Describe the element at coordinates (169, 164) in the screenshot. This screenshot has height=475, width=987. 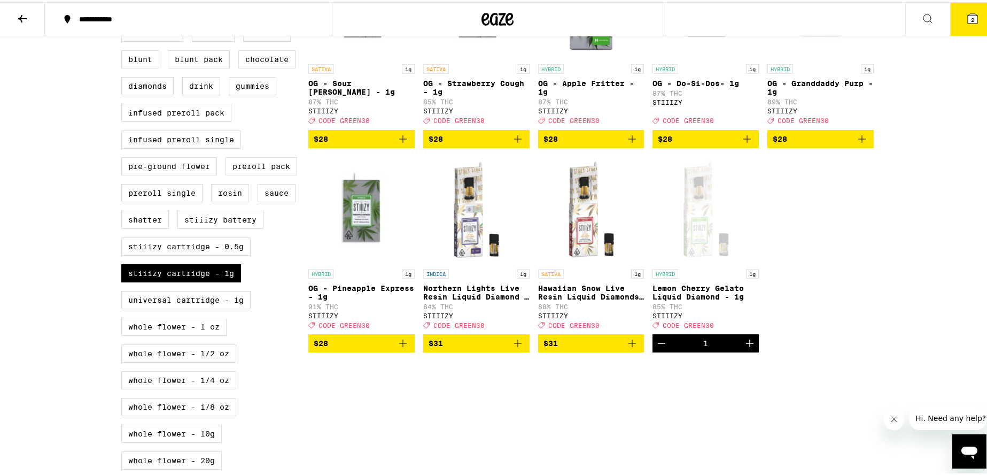
I see `label: Pre-ground Flower` at that location.